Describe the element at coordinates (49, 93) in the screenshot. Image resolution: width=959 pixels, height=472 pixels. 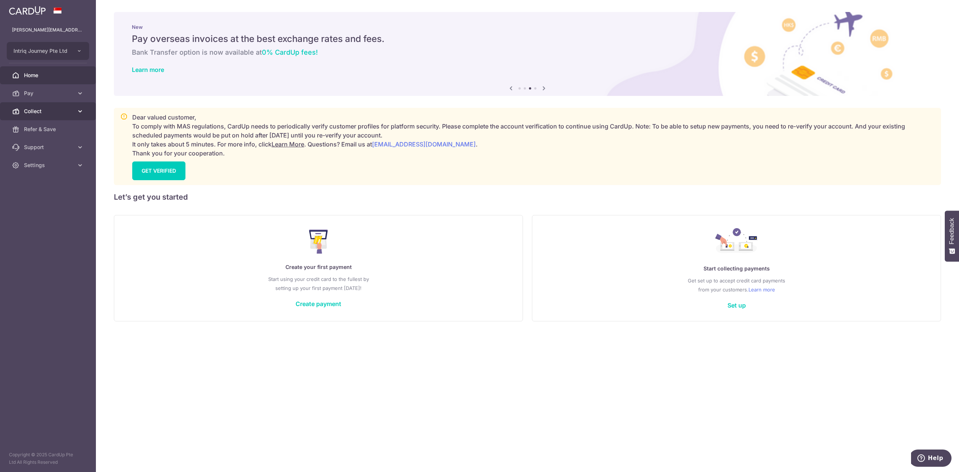
I see `span: Pay` at that location.